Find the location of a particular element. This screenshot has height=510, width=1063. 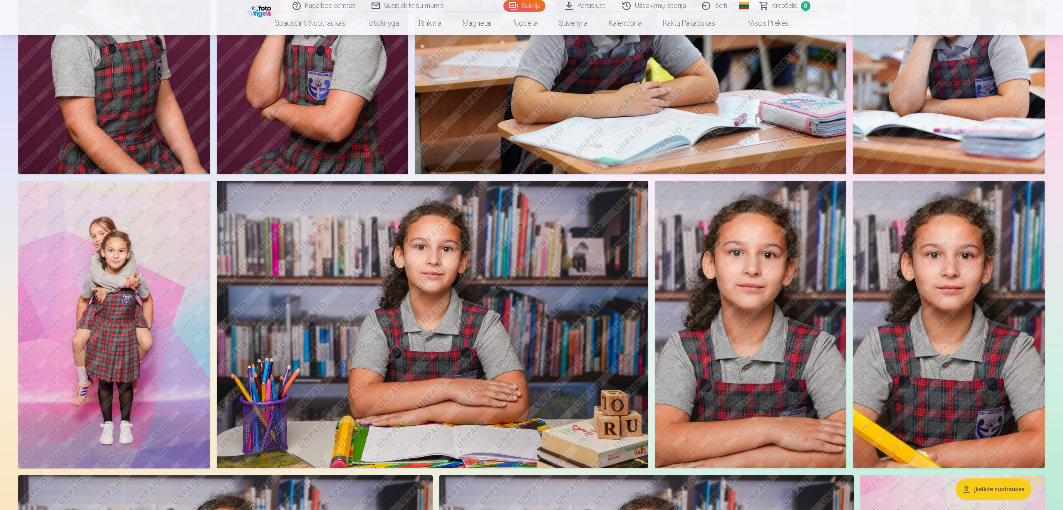

a: Suvenyrai is located at coordinates (574, 23).